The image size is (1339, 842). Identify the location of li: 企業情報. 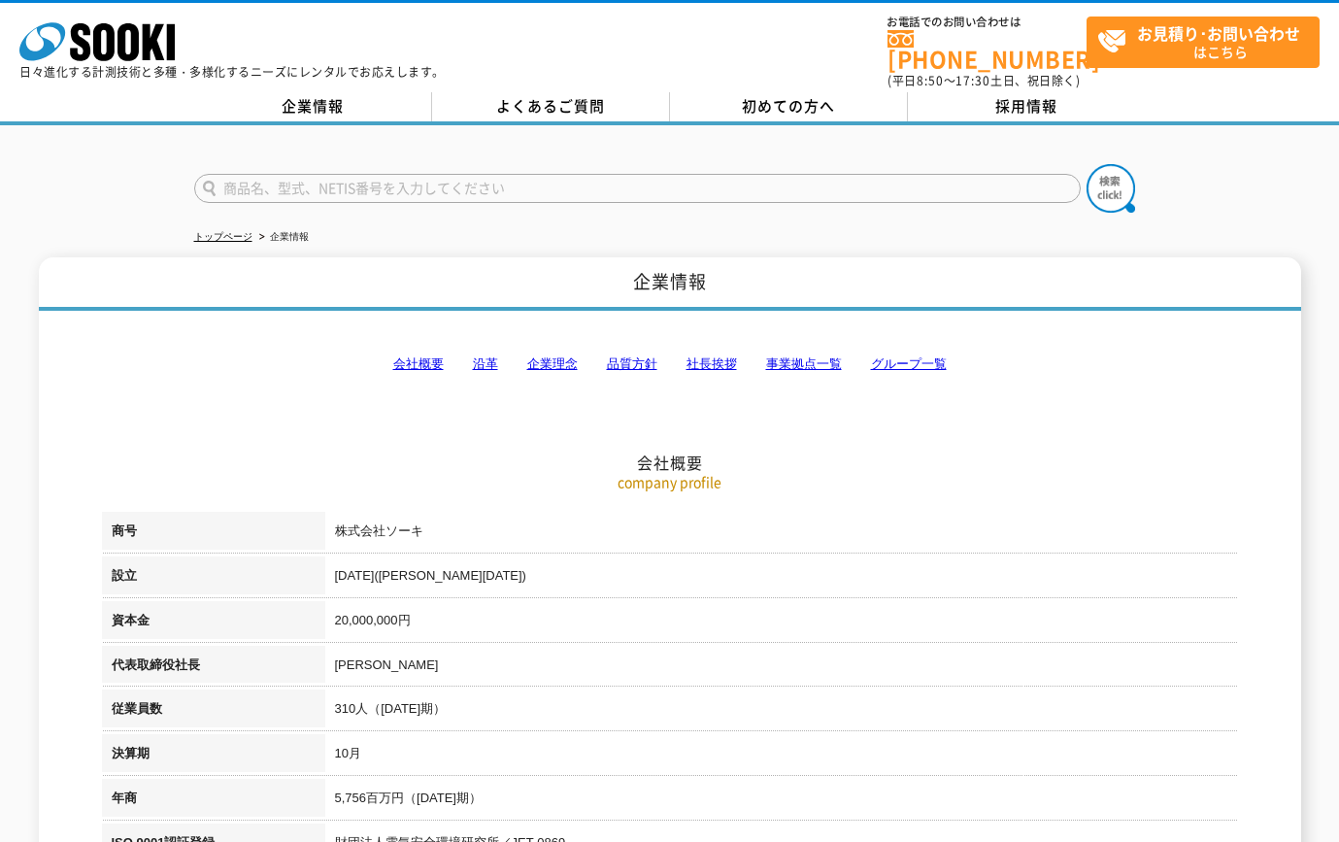
(282, 237).